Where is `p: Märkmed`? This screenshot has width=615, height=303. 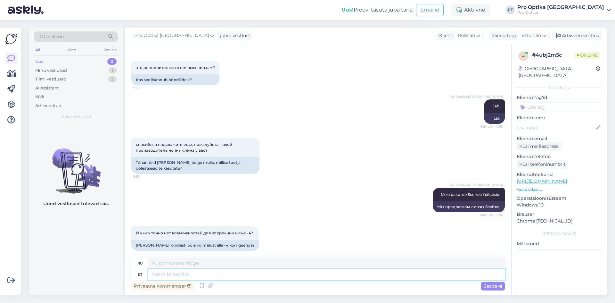
p: Märkmed is located at coordinates (559, 244).